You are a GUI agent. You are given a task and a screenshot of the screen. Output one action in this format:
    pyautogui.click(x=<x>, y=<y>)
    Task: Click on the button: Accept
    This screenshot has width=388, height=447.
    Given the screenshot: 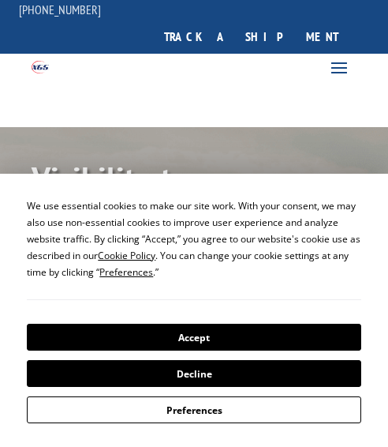 What is the action you would take?
    pyautogui.click(x=193, y=337)
    